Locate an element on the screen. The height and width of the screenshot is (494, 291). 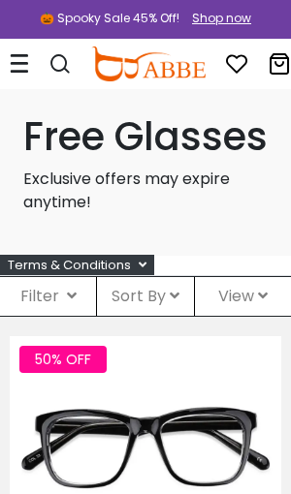
span: View is located at coordinates (242, 296).